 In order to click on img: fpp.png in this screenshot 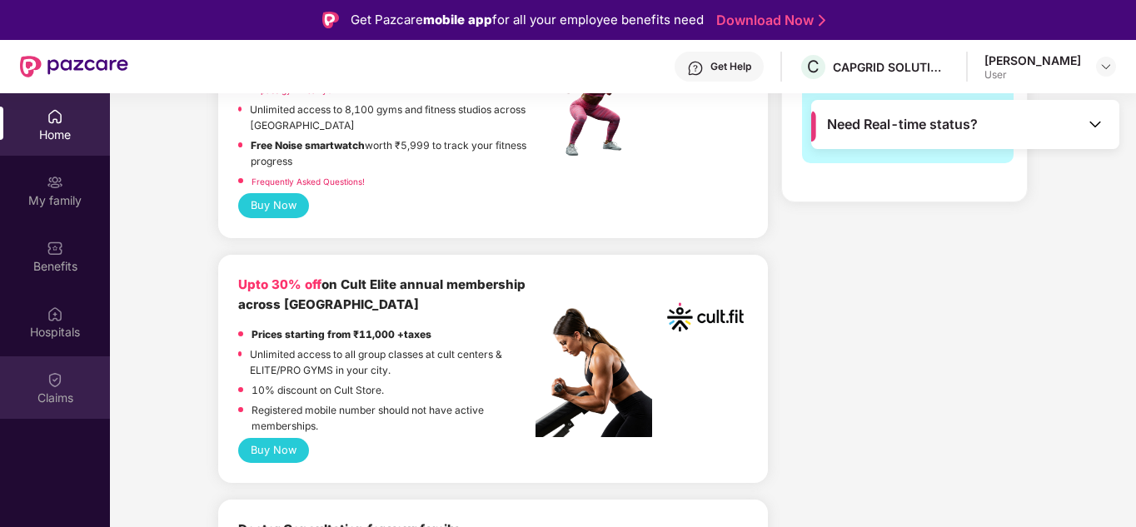, I will do `click(594, 102)`.